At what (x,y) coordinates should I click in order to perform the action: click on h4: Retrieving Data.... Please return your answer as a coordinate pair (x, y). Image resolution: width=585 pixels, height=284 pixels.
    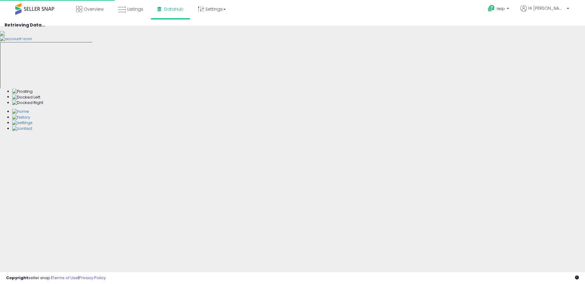
    Looking at the image, I should click on (292, 25).